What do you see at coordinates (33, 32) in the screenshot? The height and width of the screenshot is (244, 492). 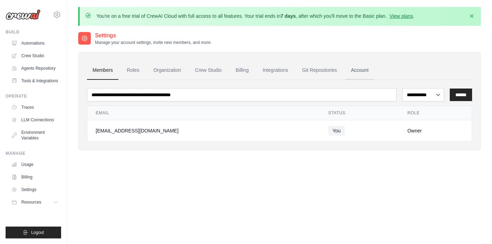 I see `div: Build` at bounding box center [33, 32].